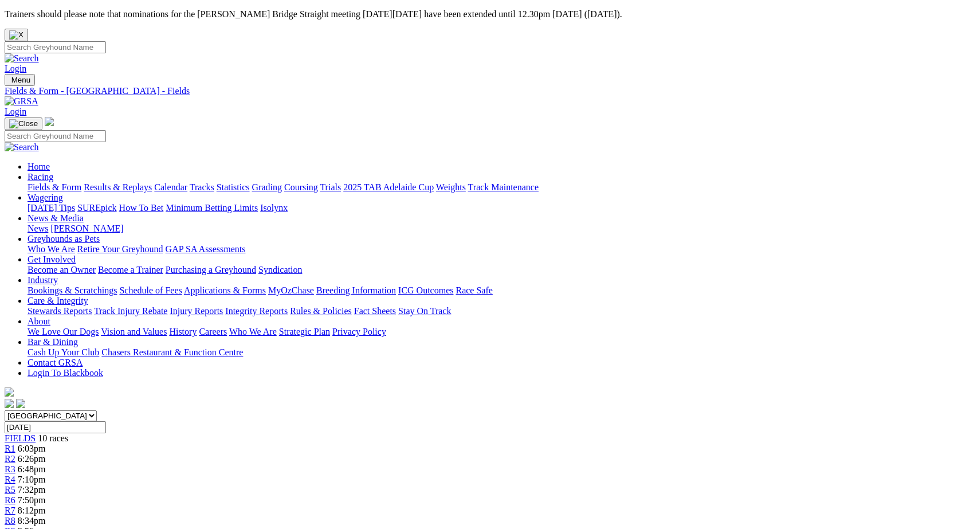 This screenshot has height=529, width=954. Describe the element at coordinates (118, 187) in the screenshot. I see `a: Results & Replays` at that location.